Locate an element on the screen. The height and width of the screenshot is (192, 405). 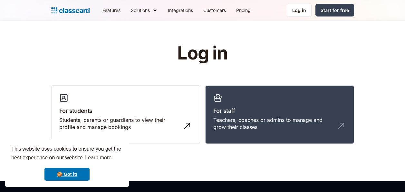
a: Customers is located at coordinates (215, 10).